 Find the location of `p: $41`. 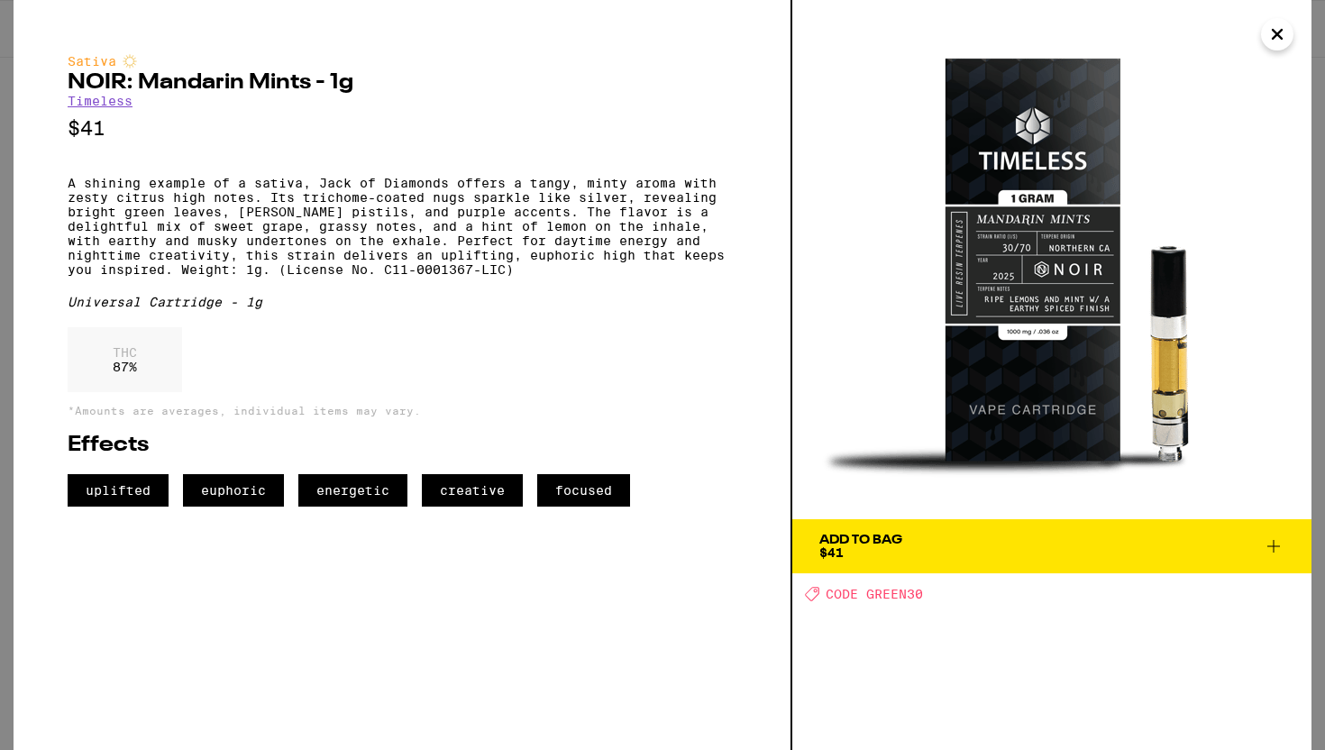

p: $41 is located at coordinates (402, 128).